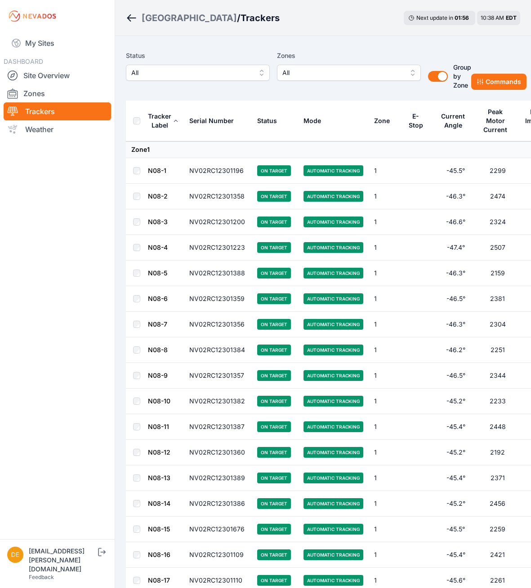 The height and width of the screenshot is (588, 531). Describe the element at coordinates (158, 350) in the screenshot. I see `a: N08-8` at that location.